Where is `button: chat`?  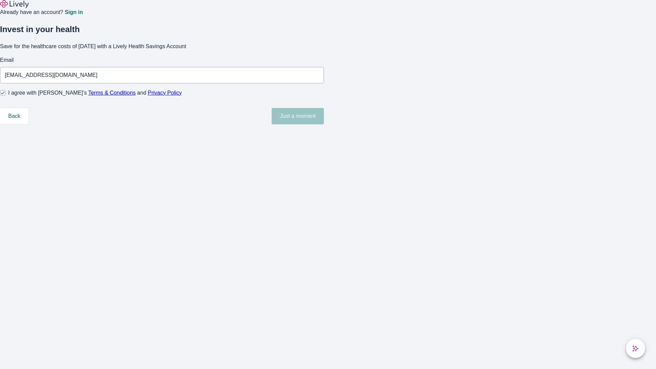 button: chat is located at coordinates (635, 348).